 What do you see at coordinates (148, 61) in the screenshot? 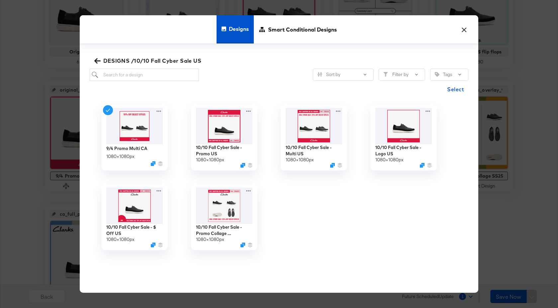
I see `button: DESIGNS /10/10 Fall Cyber Sale US` at bounding box center [148, 61].